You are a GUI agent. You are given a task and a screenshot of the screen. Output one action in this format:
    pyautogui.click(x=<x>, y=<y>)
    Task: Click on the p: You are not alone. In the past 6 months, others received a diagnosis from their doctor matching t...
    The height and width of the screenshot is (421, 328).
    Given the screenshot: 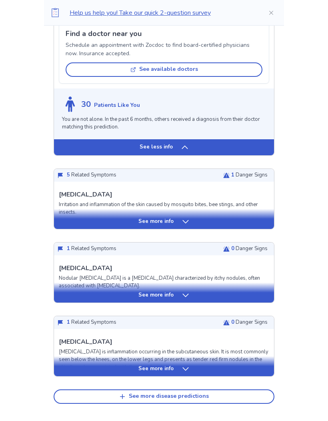 What is the action you would take?
    pyautogui.click(x=164, y=123)
    